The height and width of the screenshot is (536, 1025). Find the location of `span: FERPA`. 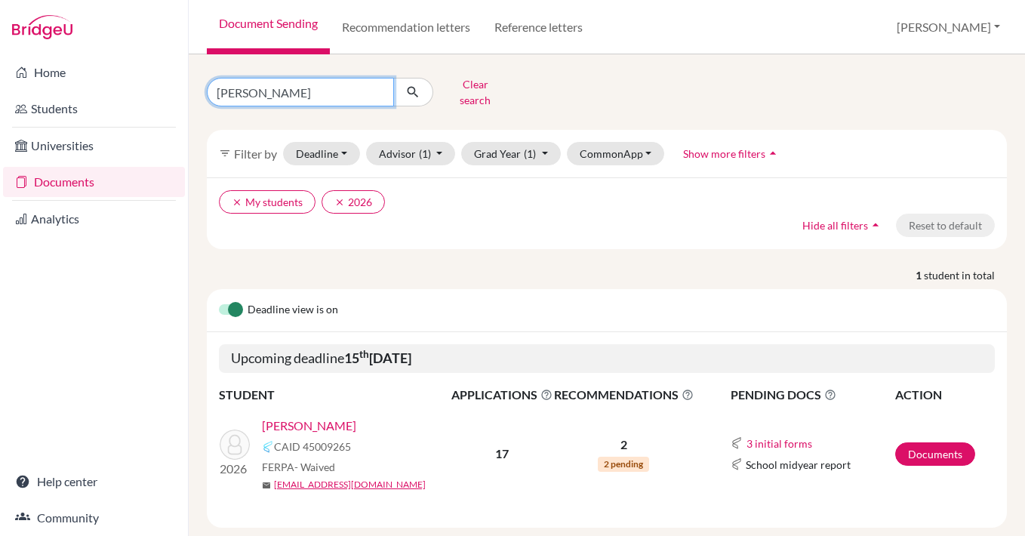

span: FERPA is located at coordinates (298, 466).